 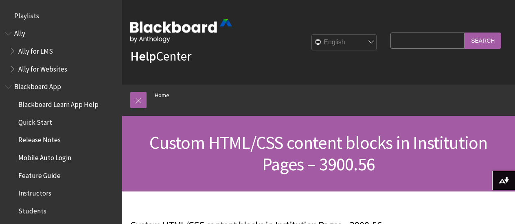 What do you see at coordinates (39, 174) in the screenshot?
I see `span: Feature Guide` at bounding box center [39, 174].